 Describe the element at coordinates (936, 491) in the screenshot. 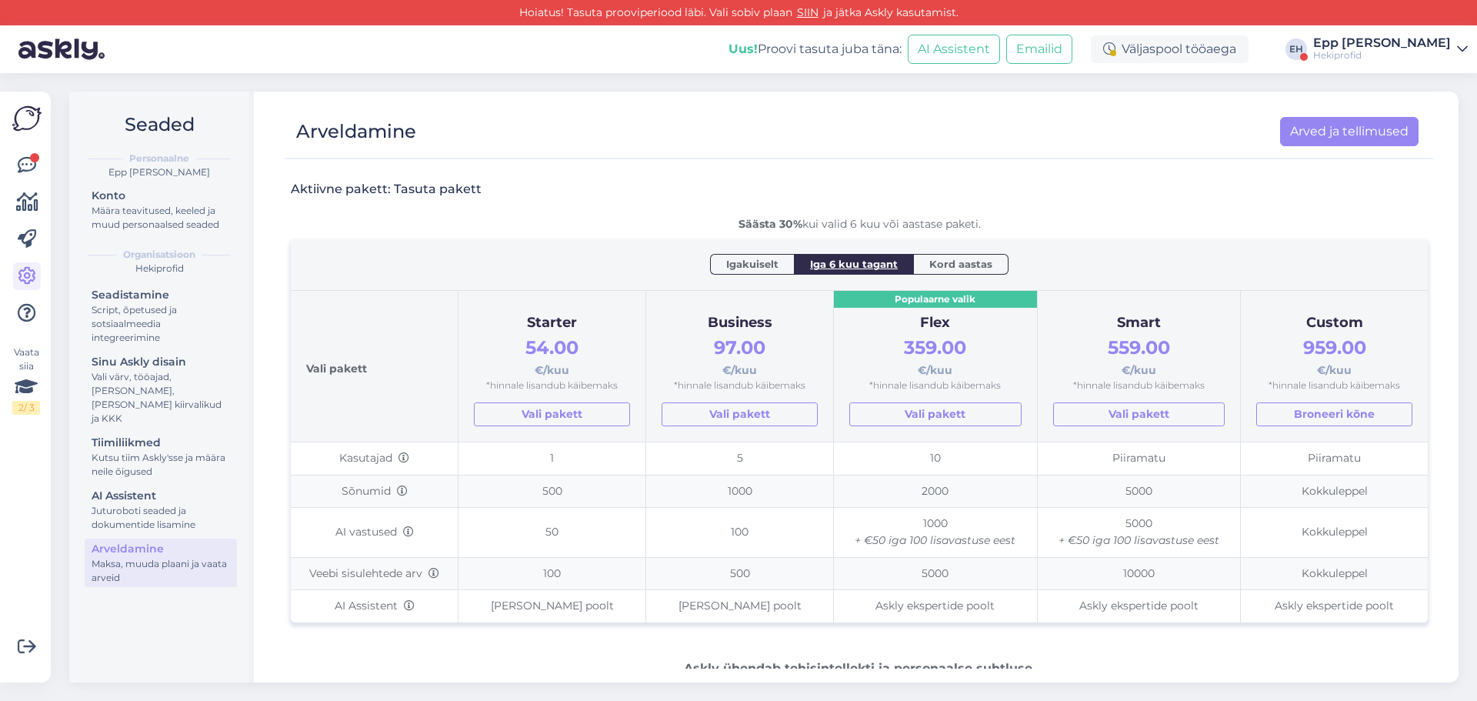

I see `td: 2000` at that location.